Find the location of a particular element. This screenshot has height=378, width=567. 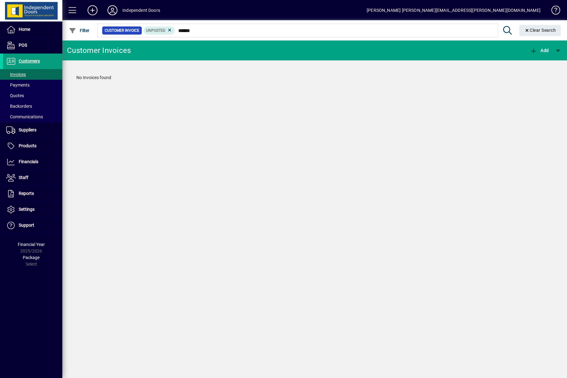

span: Filter is located at coordinates (79, 31).